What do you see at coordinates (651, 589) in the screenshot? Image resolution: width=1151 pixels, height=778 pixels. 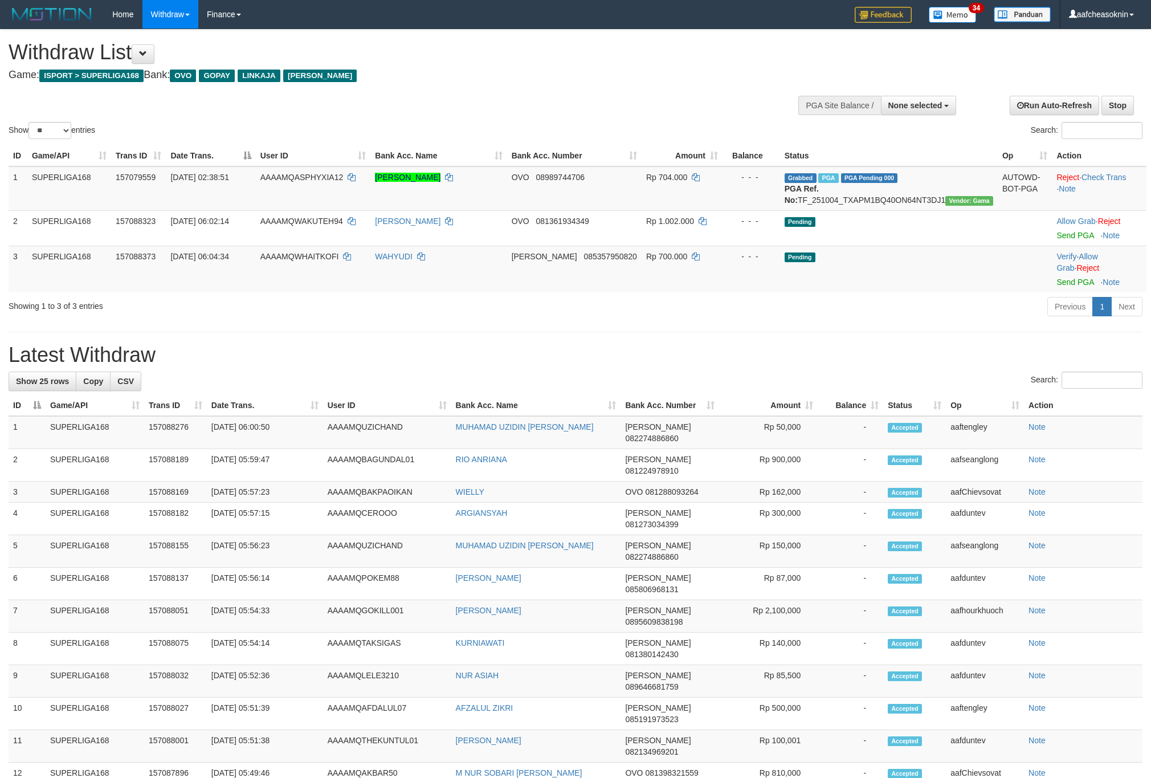 I see `span: Copy 085806968131 to clipboard` at bounding box center [651, 589].